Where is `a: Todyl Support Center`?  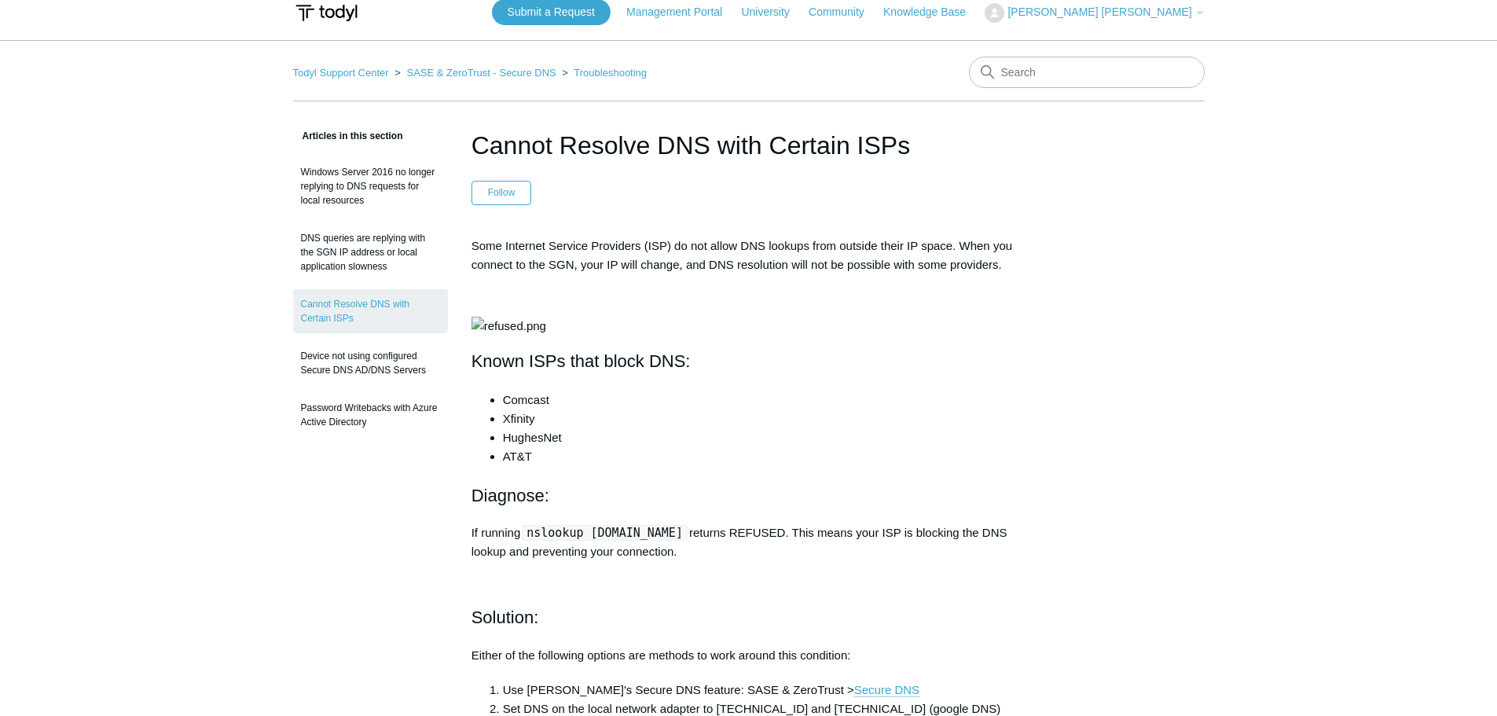
a: Todyl Support Center is located at coordinates (341, 72).